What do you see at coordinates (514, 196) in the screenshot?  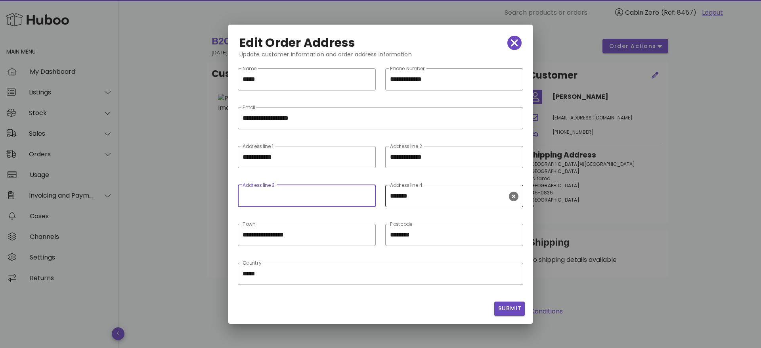 I see `button: clear icon` at bounding box center [514, 196].